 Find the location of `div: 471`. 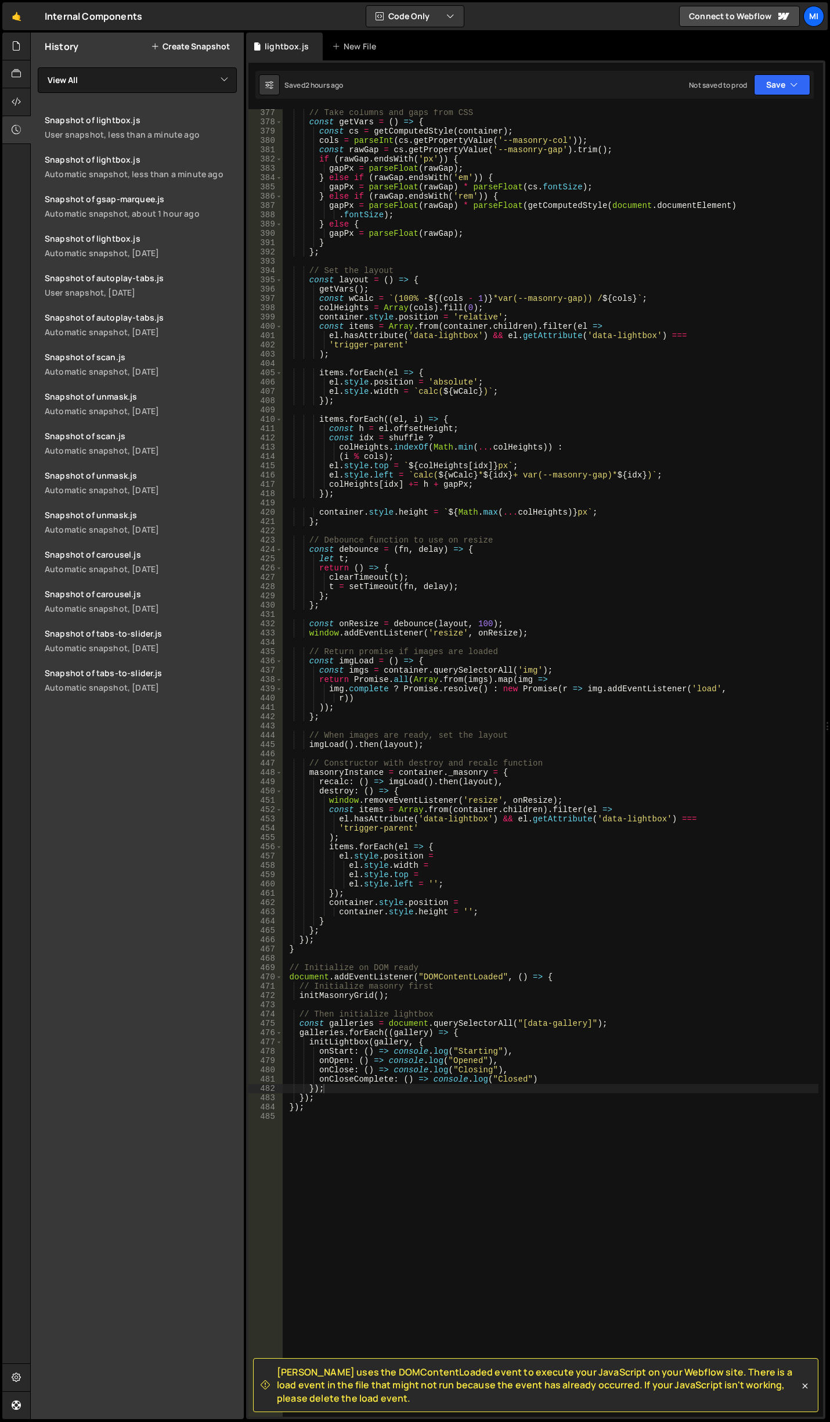

div: 471 is located at coordinates (265, 986).